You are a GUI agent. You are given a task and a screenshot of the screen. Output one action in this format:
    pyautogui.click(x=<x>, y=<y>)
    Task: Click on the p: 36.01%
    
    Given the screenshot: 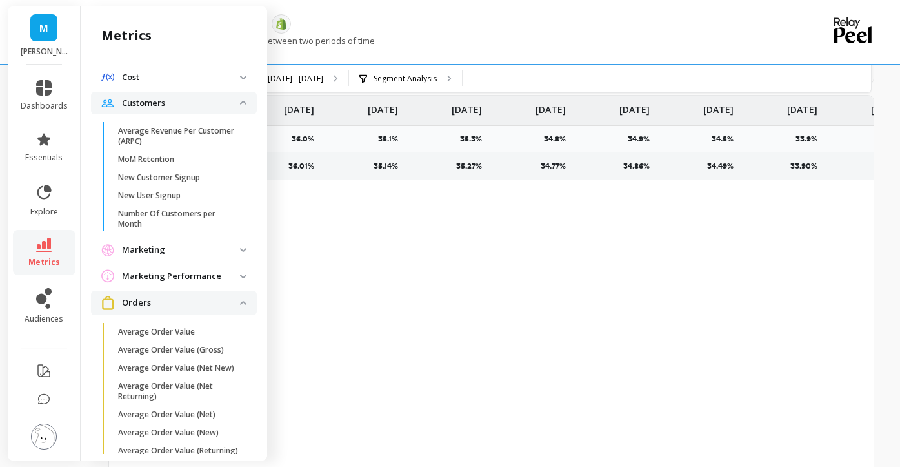 What is the action you would take?
    pyautogui.click(x=280, y=166)
    